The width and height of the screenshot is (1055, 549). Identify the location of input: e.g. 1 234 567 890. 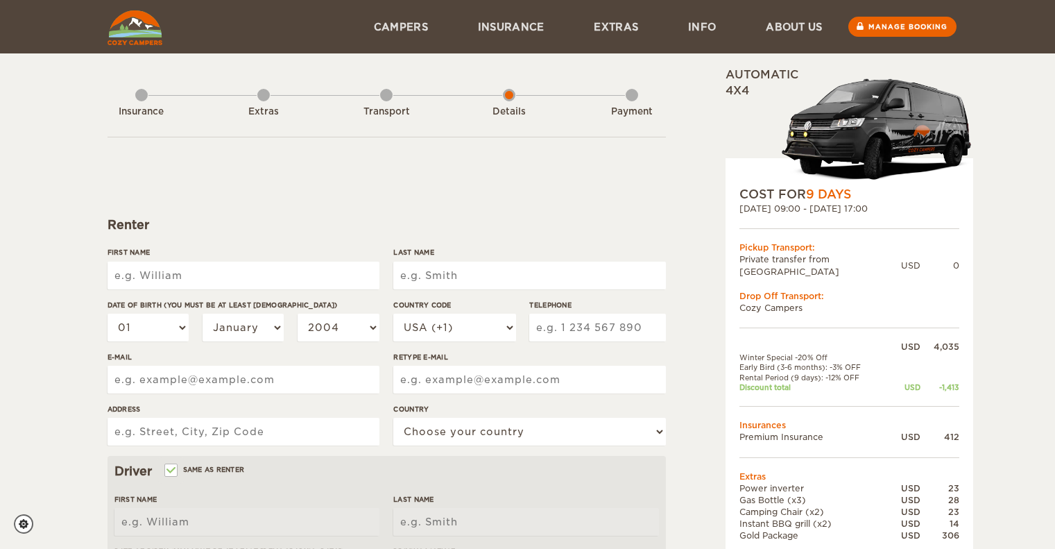
(597, 327).